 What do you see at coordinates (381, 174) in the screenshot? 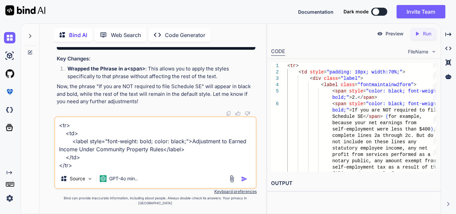
I see `span: filing and approval of Form 4029 or` at bounding box center [381, 174].